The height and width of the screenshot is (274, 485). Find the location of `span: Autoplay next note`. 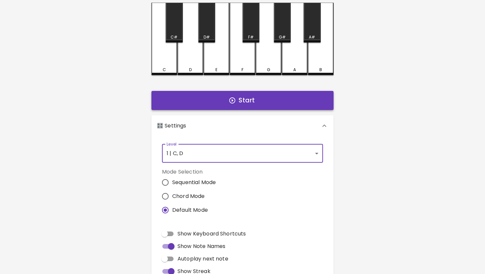

span: Autoplay next note is located at coordinates (203, 259).